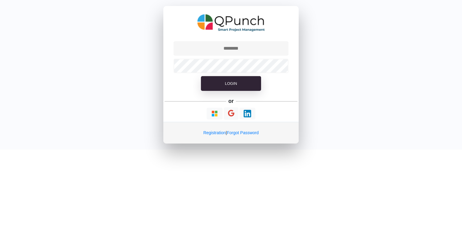 The height and width of the screenshot is (238, 462). What do you see at coordinates (214, 113) in the screenshot?
I see `button: Continue With Microsoft Azure` at bounding box center [214, 113].